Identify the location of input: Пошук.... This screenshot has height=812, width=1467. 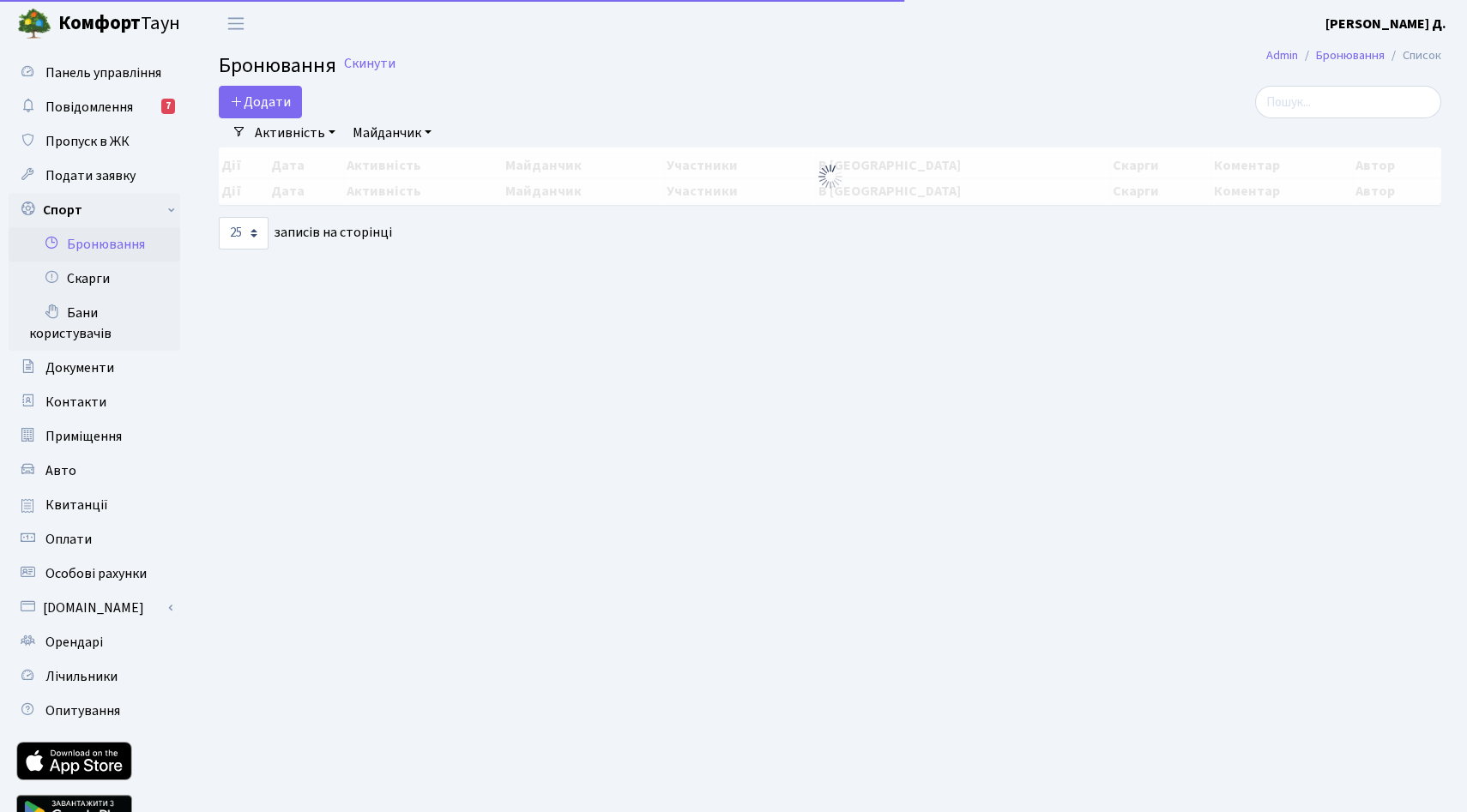
(1347, 102).